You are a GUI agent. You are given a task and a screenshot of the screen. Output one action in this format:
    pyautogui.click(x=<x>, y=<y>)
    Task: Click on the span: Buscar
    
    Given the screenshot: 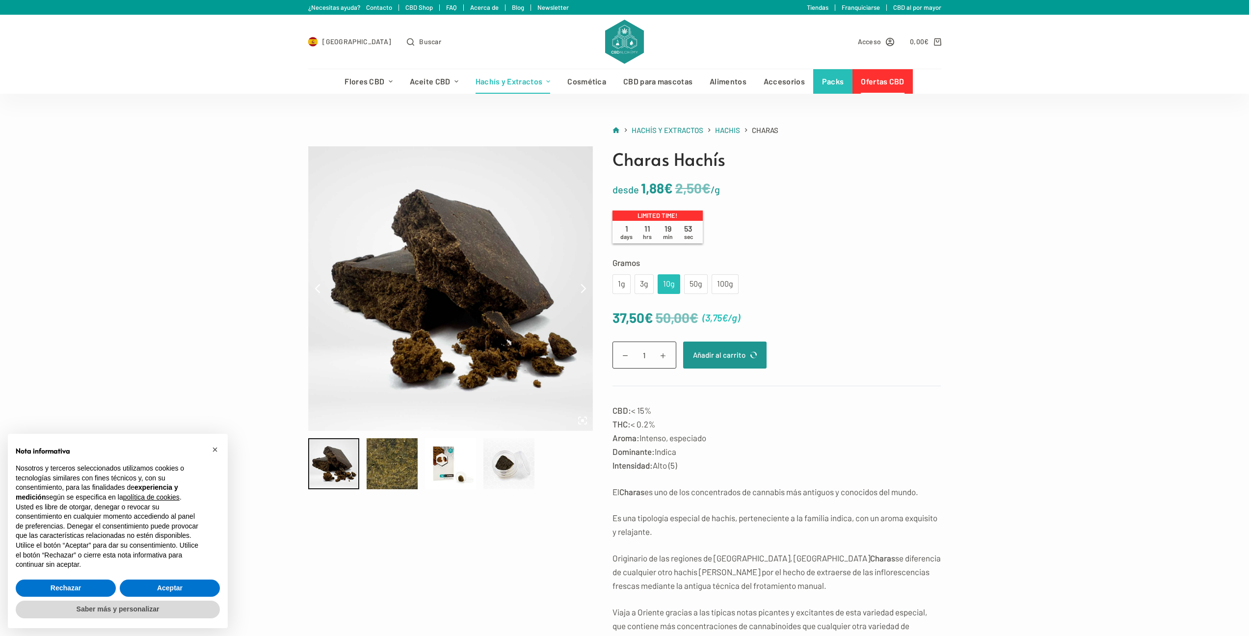 What is the action you would take?
    pyautogui.click(x=430, y=41)
    